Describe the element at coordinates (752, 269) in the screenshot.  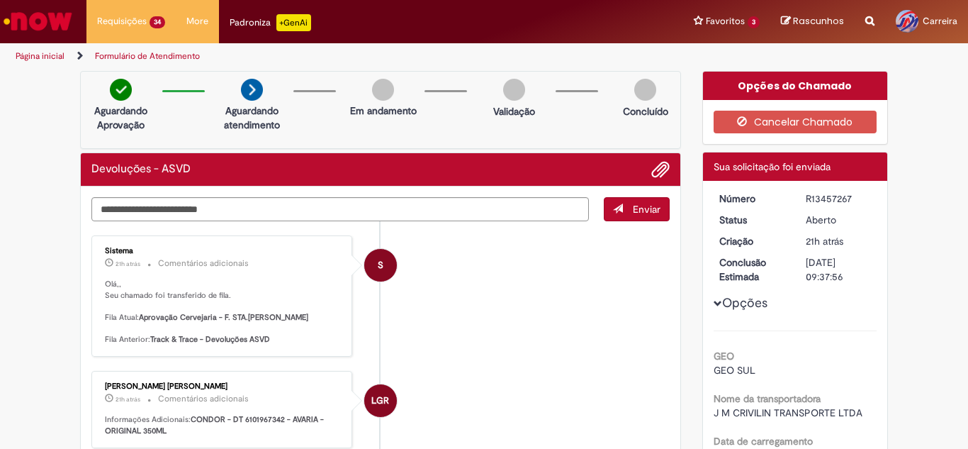
I see `dt: Conclusão Estimada` at that location.